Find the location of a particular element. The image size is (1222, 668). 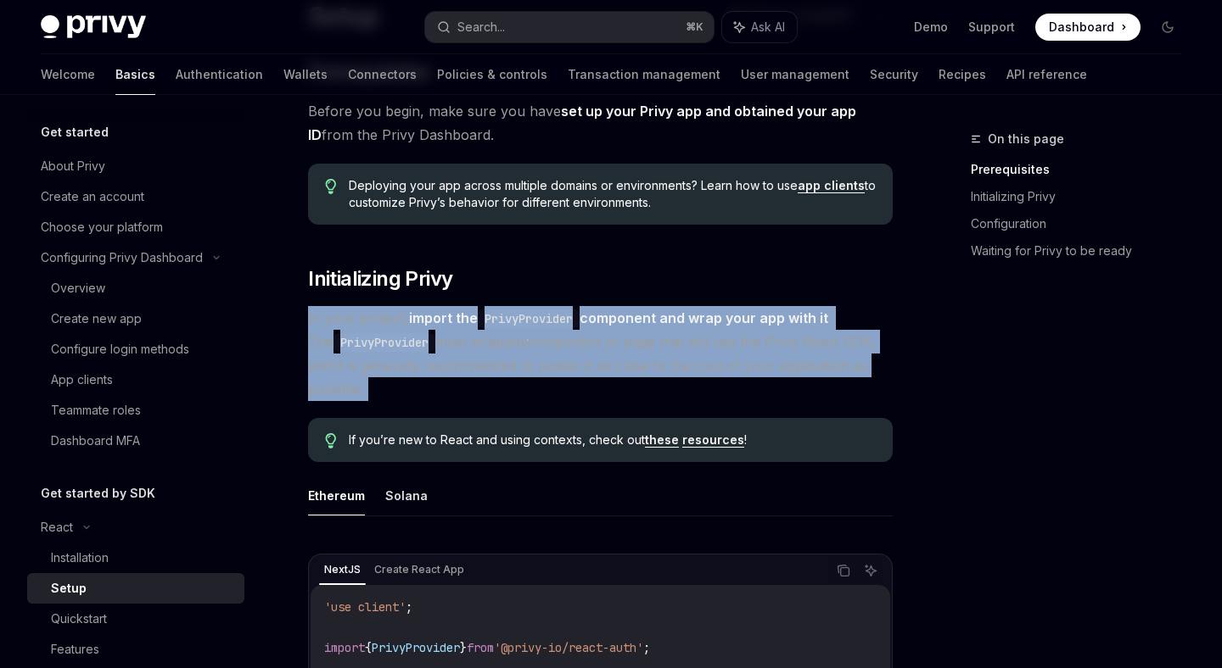

span: ⌘ K is located at coordinates (694, 27).